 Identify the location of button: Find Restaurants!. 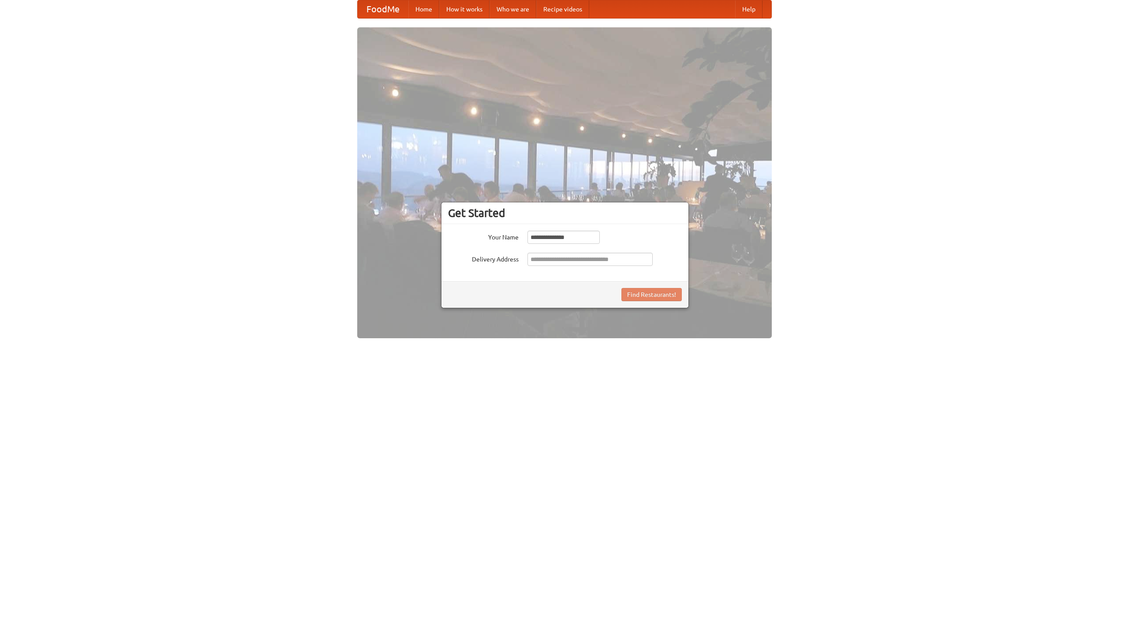
(651, 295).